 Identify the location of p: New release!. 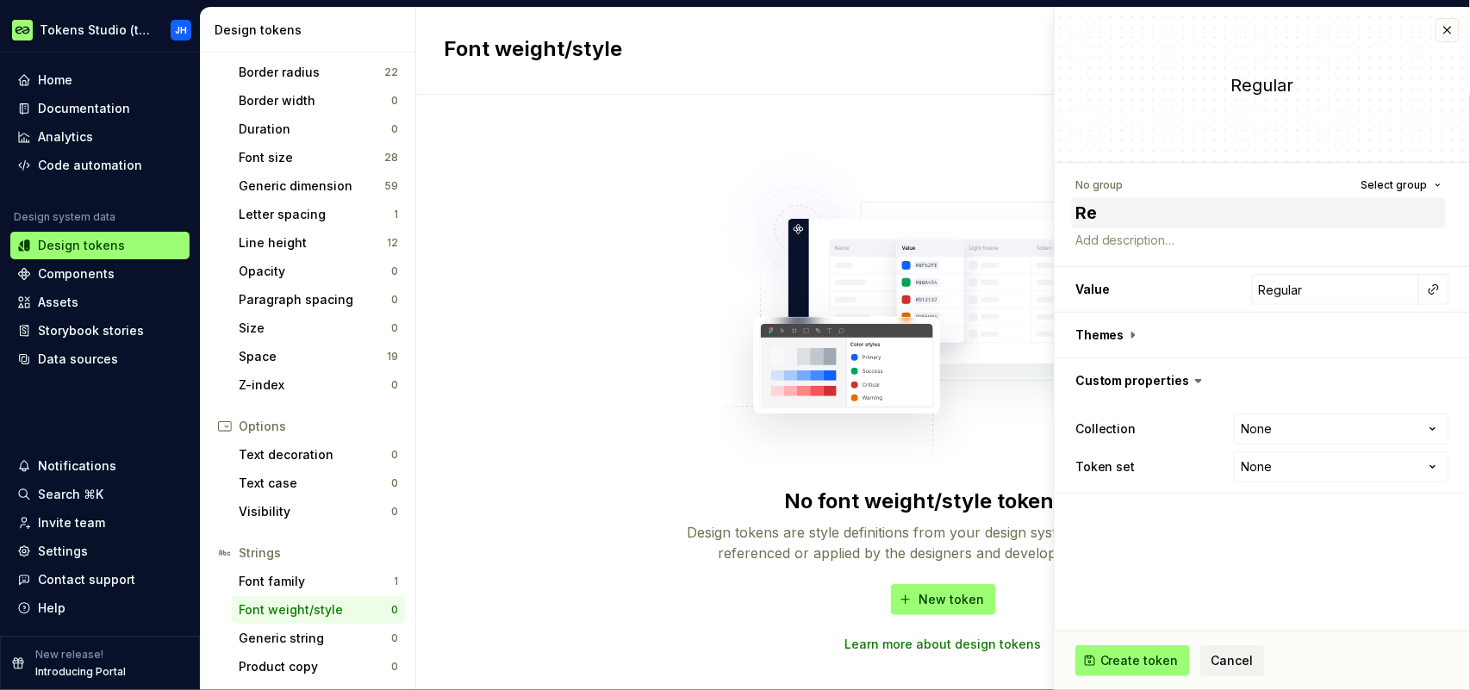
(69, 655).